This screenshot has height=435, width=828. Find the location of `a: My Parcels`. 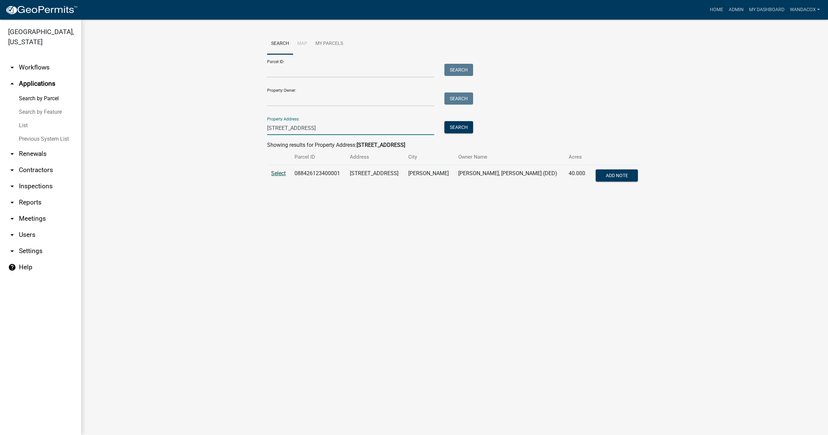

a: My Parcels is located at coordinates (329, 44).